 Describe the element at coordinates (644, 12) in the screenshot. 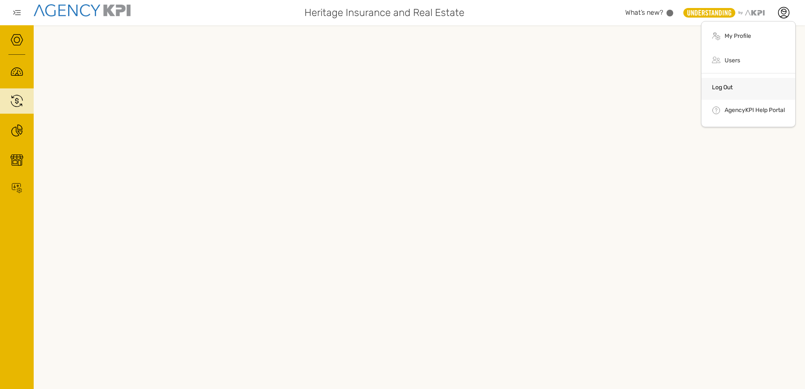

I see `span: What’s new?` at that location.